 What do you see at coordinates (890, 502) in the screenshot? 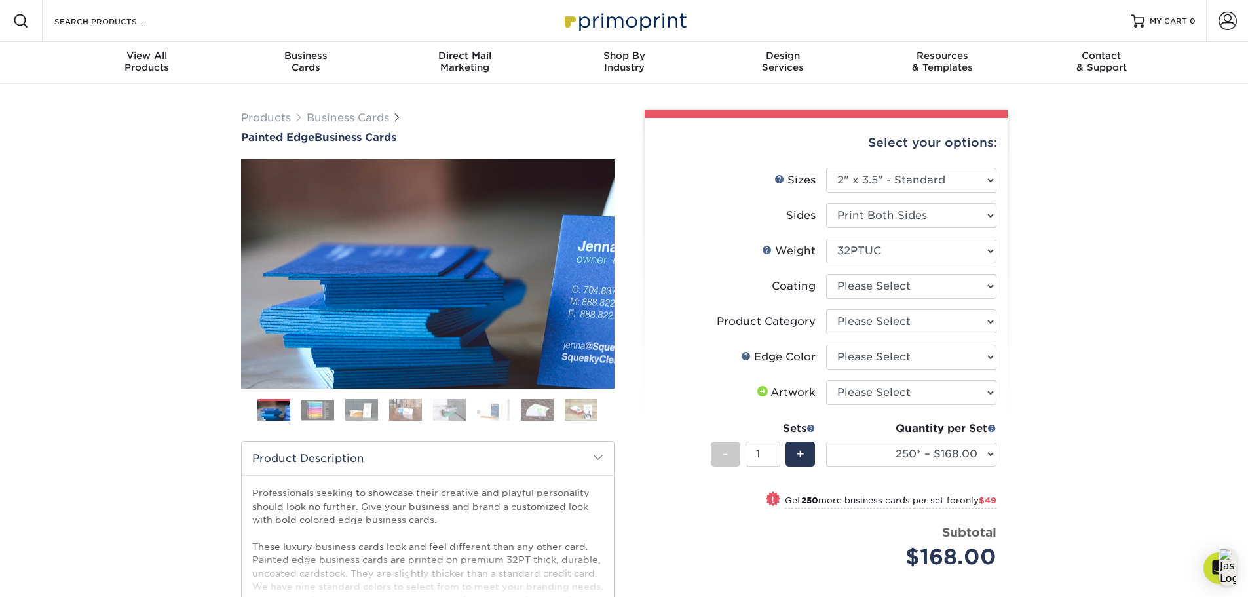
I see `small: Get more business cards per set for` at bounding box center [890, 502].